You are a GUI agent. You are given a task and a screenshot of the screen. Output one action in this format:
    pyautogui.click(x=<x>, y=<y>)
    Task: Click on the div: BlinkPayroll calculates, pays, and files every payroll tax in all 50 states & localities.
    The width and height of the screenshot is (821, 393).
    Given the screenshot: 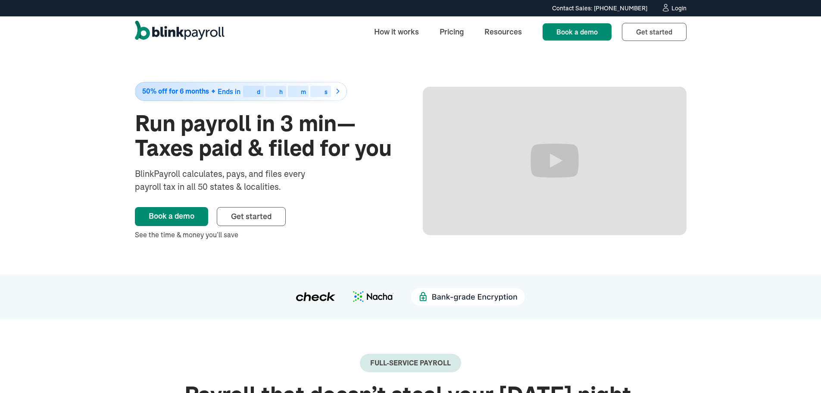 What is the action you would take?
    pyautogui.click(x=231, y=180)
    